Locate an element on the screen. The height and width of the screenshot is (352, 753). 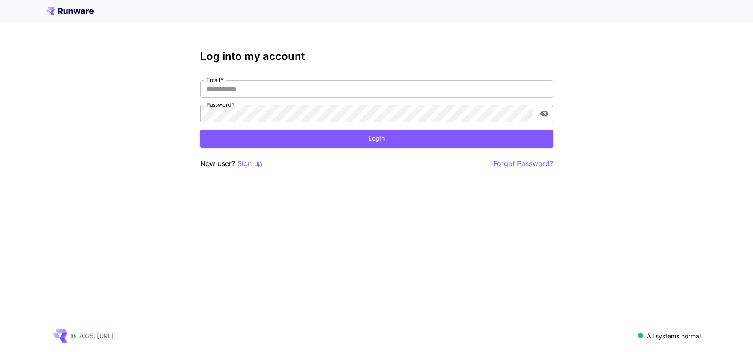
p: New user? is located at coordinates (231, 164).